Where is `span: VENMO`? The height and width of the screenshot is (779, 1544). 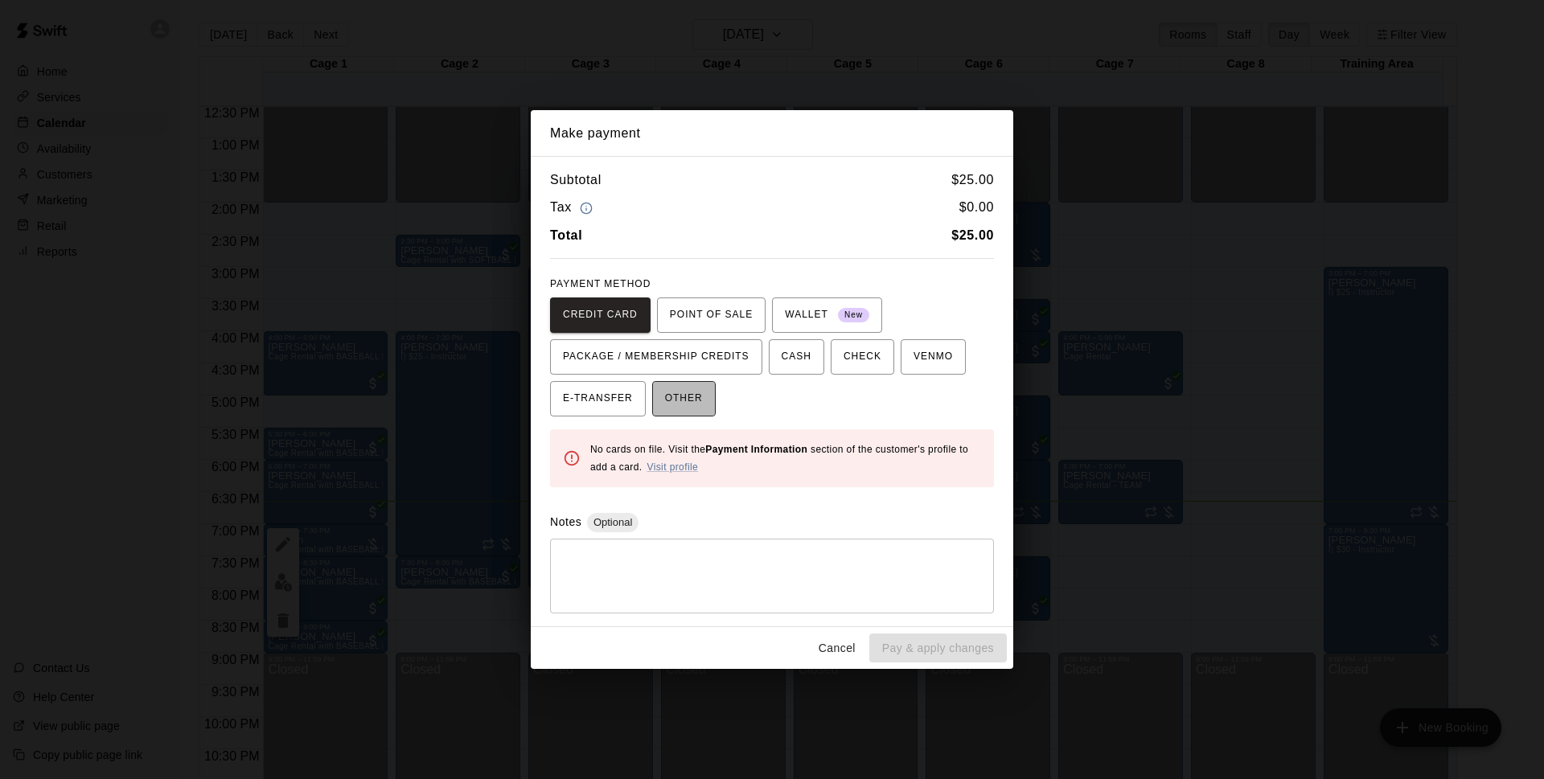 span: VENMO is located at coordinates (933, 357).